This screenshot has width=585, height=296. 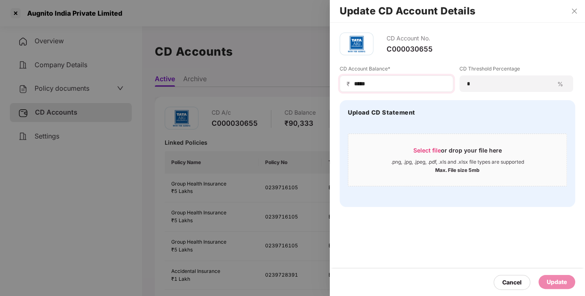 I want to click on span: Select fileor drop your file here.png, .jpg, .jpeg, .pdf, .xls and .xlsx file types are supported..., so click(x=458, y=160).